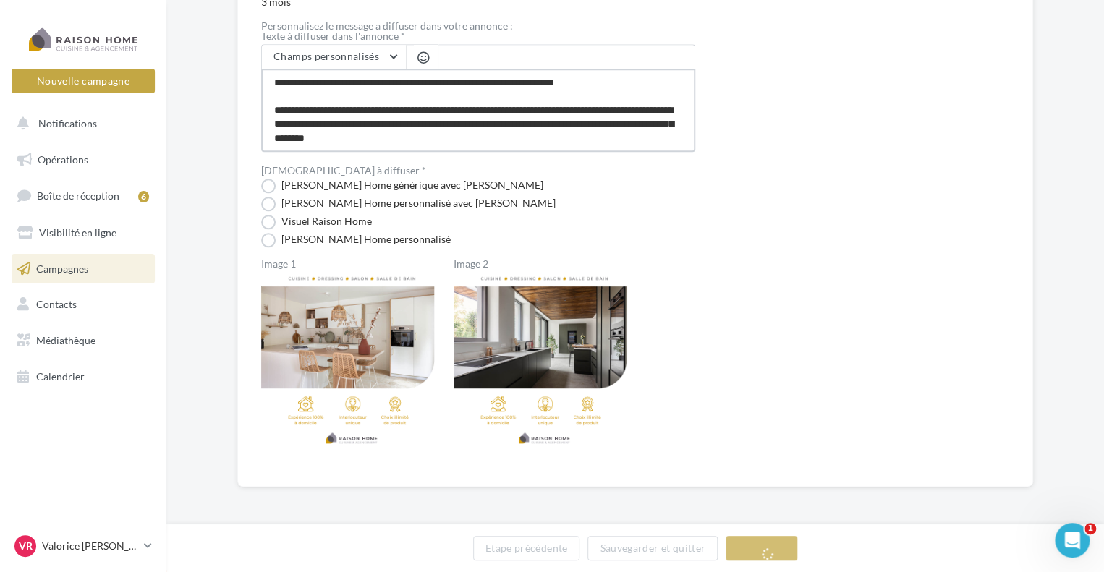 Image resolution: width=1104 pixels, height=572 pixels. What do you see at coordinates (478, 26) in the screenshot?
I see `div: Personnalisez le message a diffuser dans votre annonce :` at bounding box center [478, 26].